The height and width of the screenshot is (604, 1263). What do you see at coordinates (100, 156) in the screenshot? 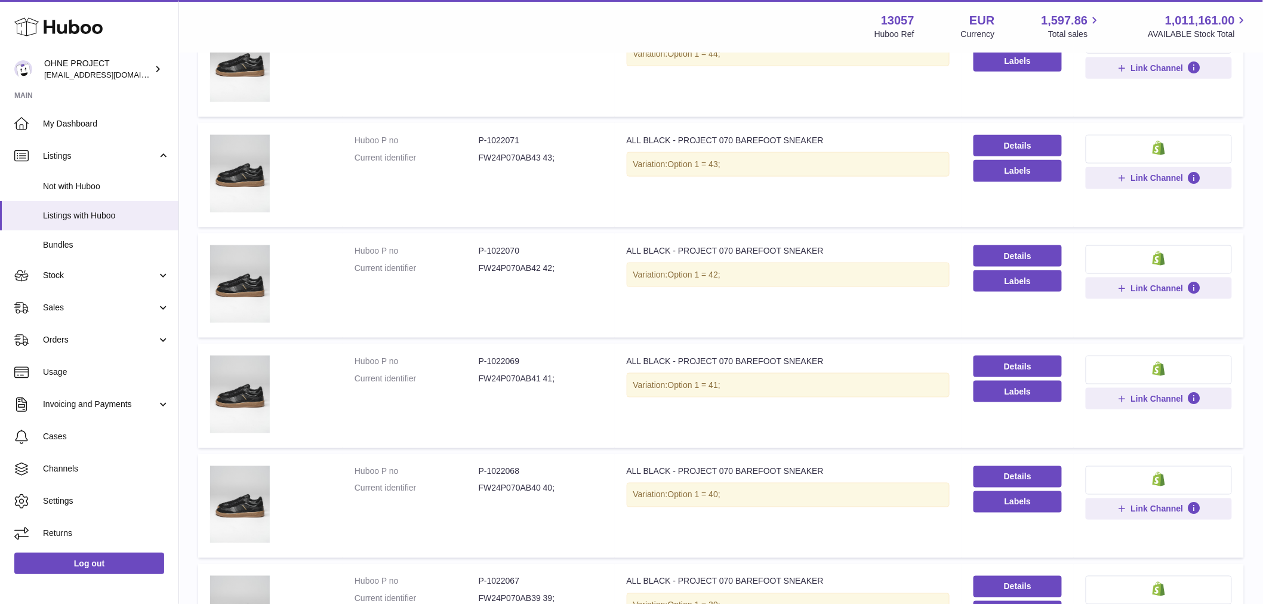
I see `span: Listings` at bounding box center [100, 156].